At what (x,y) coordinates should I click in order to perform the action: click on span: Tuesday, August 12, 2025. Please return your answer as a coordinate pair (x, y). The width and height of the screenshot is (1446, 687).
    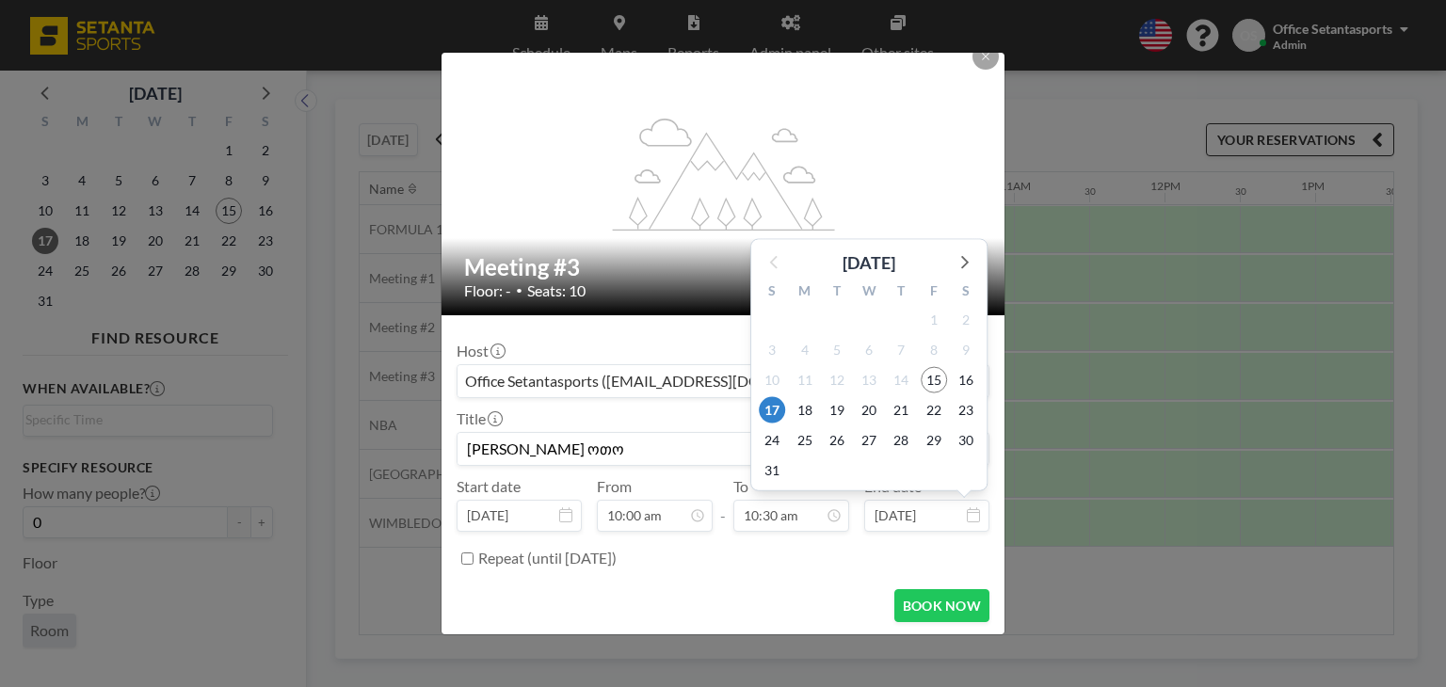
    Looking at the image, I should click on (837, 380).